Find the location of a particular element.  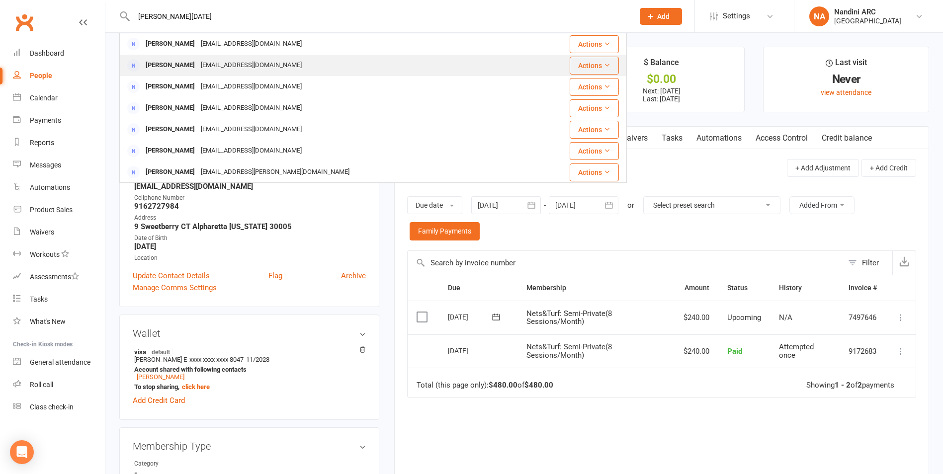

span: N/A is located at coordinates (786, 318).